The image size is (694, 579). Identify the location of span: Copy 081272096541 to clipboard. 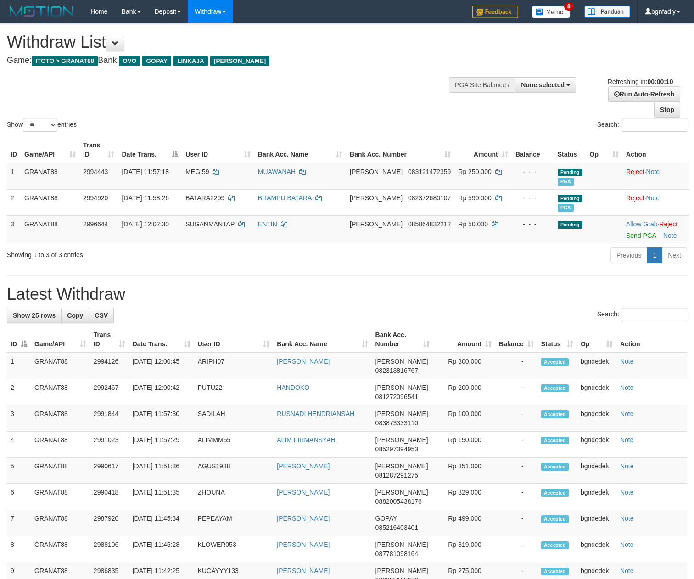
(396, 396).